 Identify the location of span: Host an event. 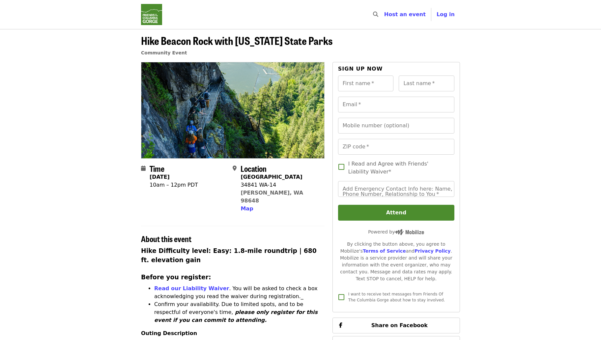
(405, 14).